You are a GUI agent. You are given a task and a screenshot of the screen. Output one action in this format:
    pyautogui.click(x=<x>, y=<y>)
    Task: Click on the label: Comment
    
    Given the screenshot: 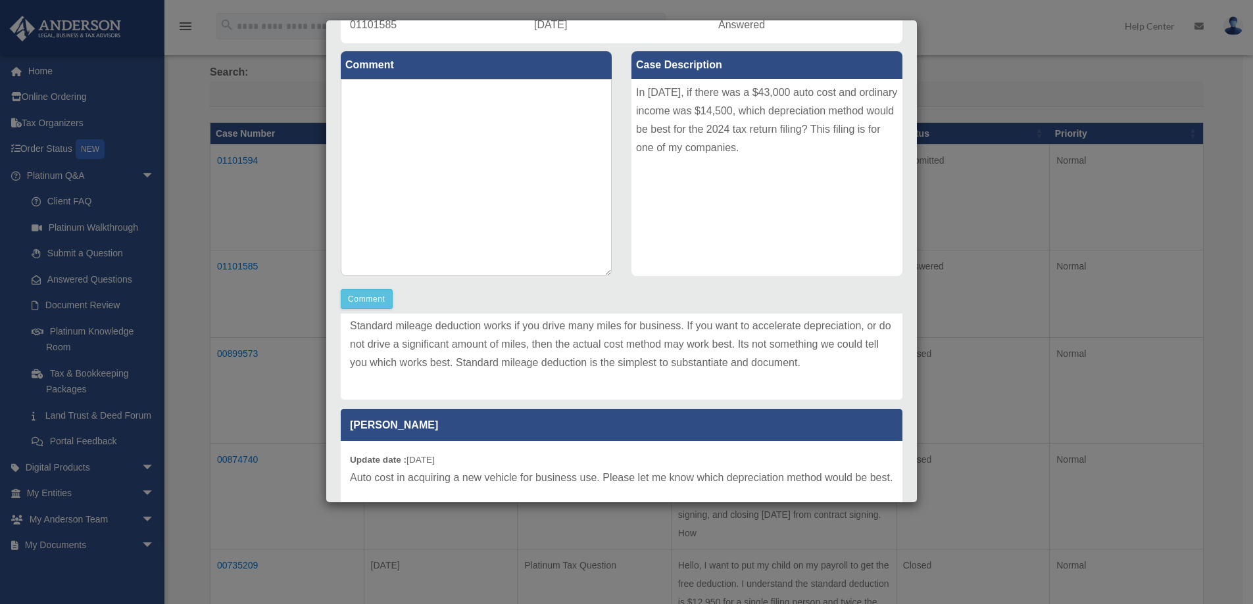 What is the action you would take?
    pyautogui.click(x=476, y=65)
    